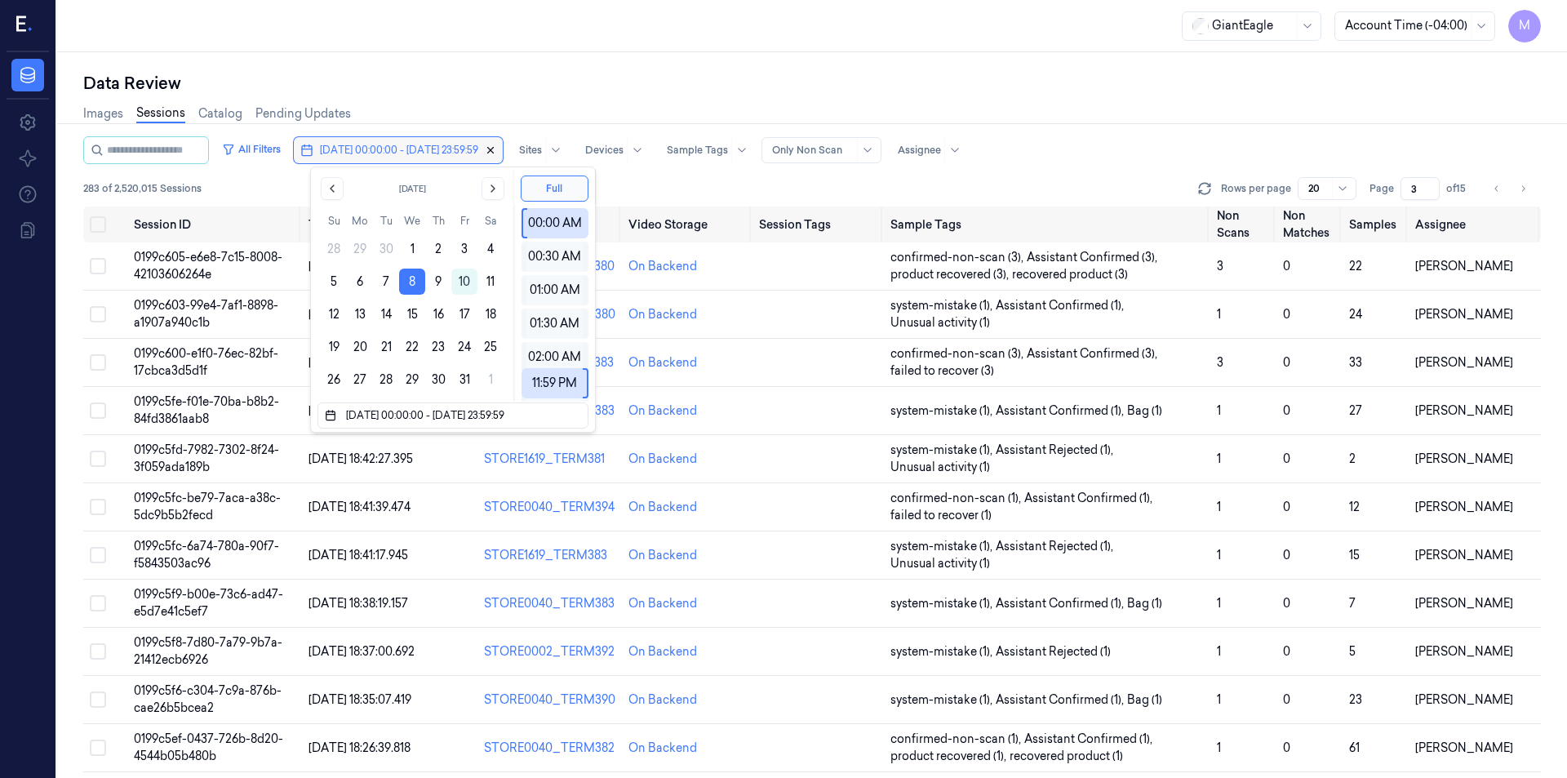 The image size is (1567, 778). I want to click on th: Assignee, so click(1474, 224).